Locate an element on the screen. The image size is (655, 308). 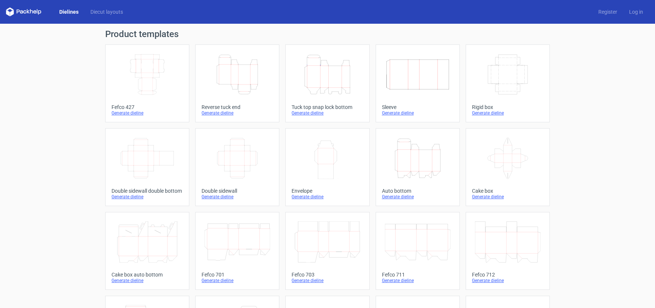
div: Envelope is located at coordinates (327, 191).